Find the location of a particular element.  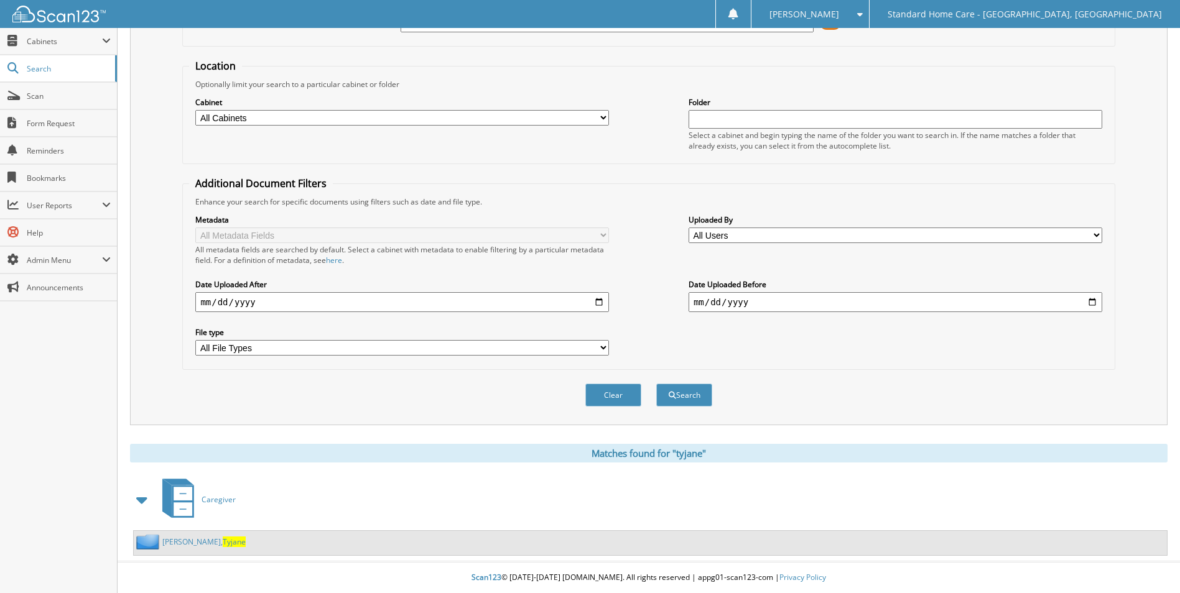

div: All metadata fields are searched by default. Select a cabinet with metadata to enable filtering b... is located at coordinates (402, 255).